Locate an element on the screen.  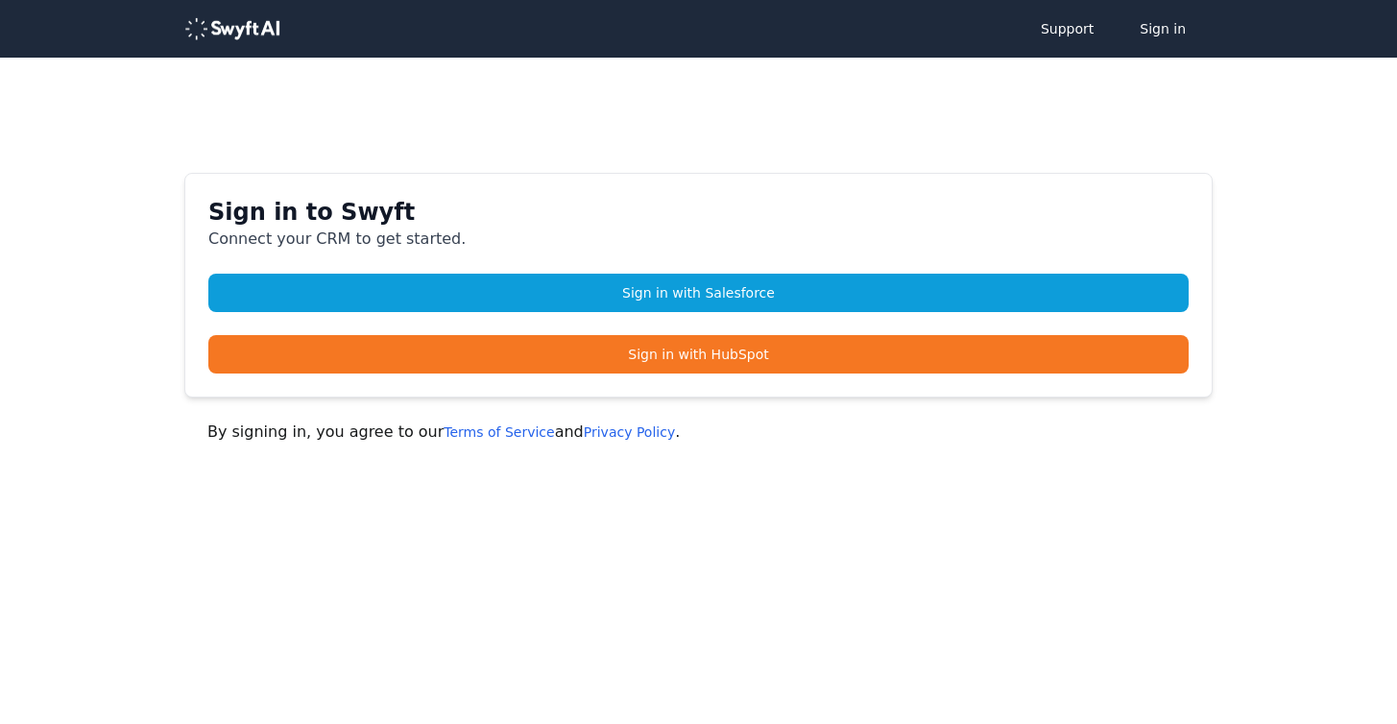
a: Support is located at coordinates (1067, 29).